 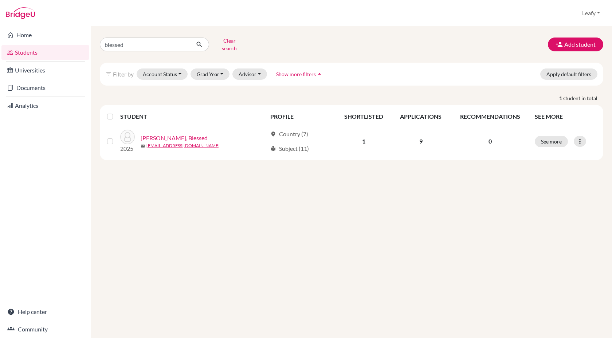 What do you see at coordinates (145, 44) in the screenshot?
I see `input: Find student by name...` at bounding box center [145, 44].